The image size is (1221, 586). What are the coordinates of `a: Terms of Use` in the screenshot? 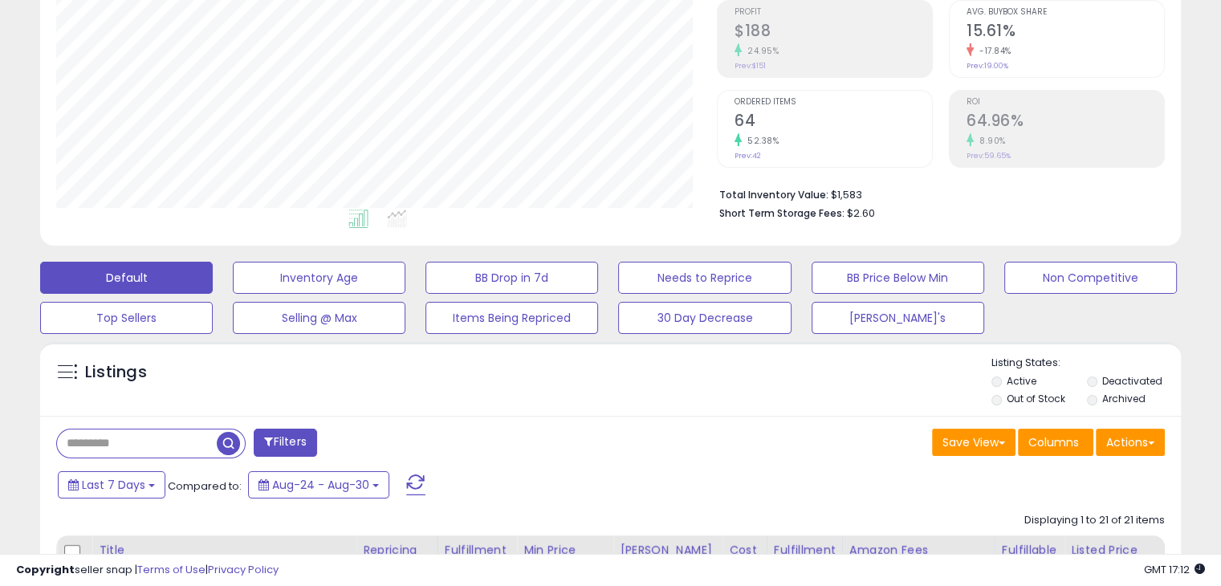 It's located at (171, 569).